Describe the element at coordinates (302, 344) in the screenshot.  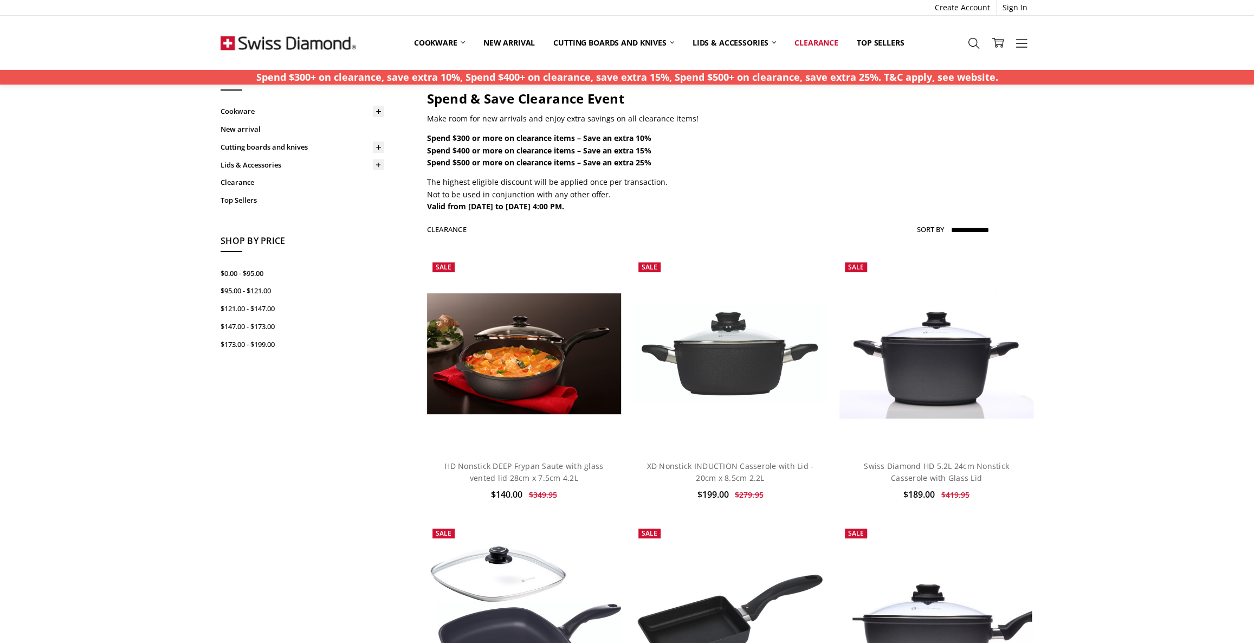
I see `a: $173.00 - $199.00` at that location.